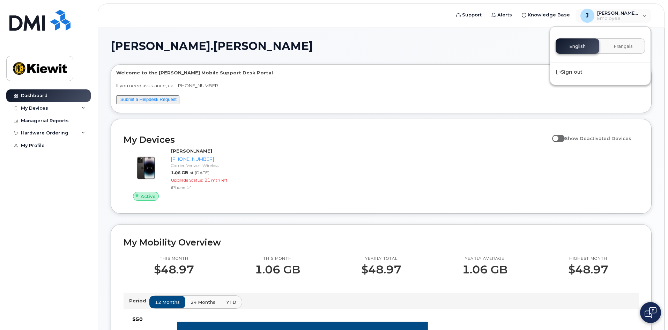 The width and height of the screenshot is (668, 330). Describe the element at coordinates (598, 138) in the screenshot. I see `span: Show Deactivated Devices` at that location.